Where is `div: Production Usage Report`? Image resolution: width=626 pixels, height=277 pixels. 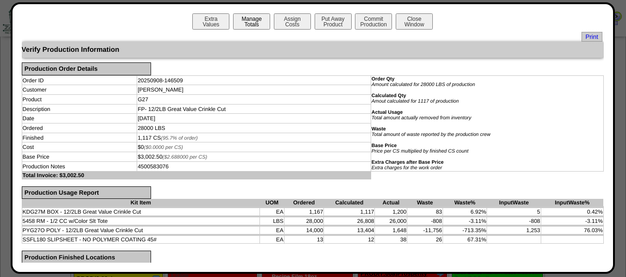 div: Production Usage Report is located at coordinates (86, 193).